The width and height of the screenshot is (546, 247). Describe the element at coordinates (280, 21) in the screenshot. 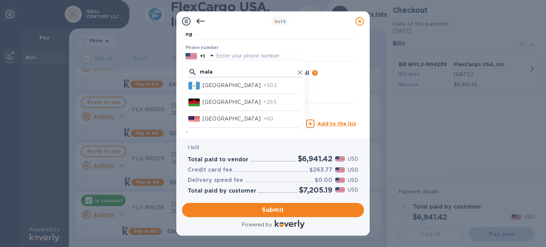

I see `b: of 3` at that location.